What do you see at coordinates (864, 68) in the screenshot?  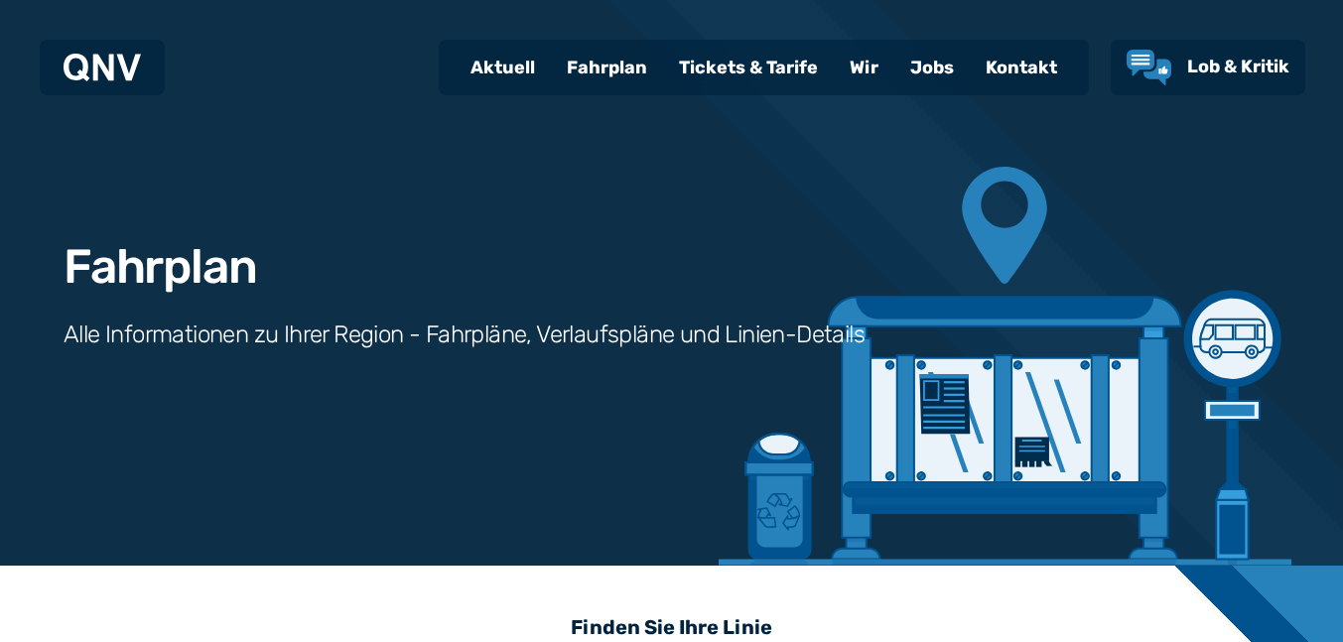 I see `a: Wir` at bounding box center [864, 68].